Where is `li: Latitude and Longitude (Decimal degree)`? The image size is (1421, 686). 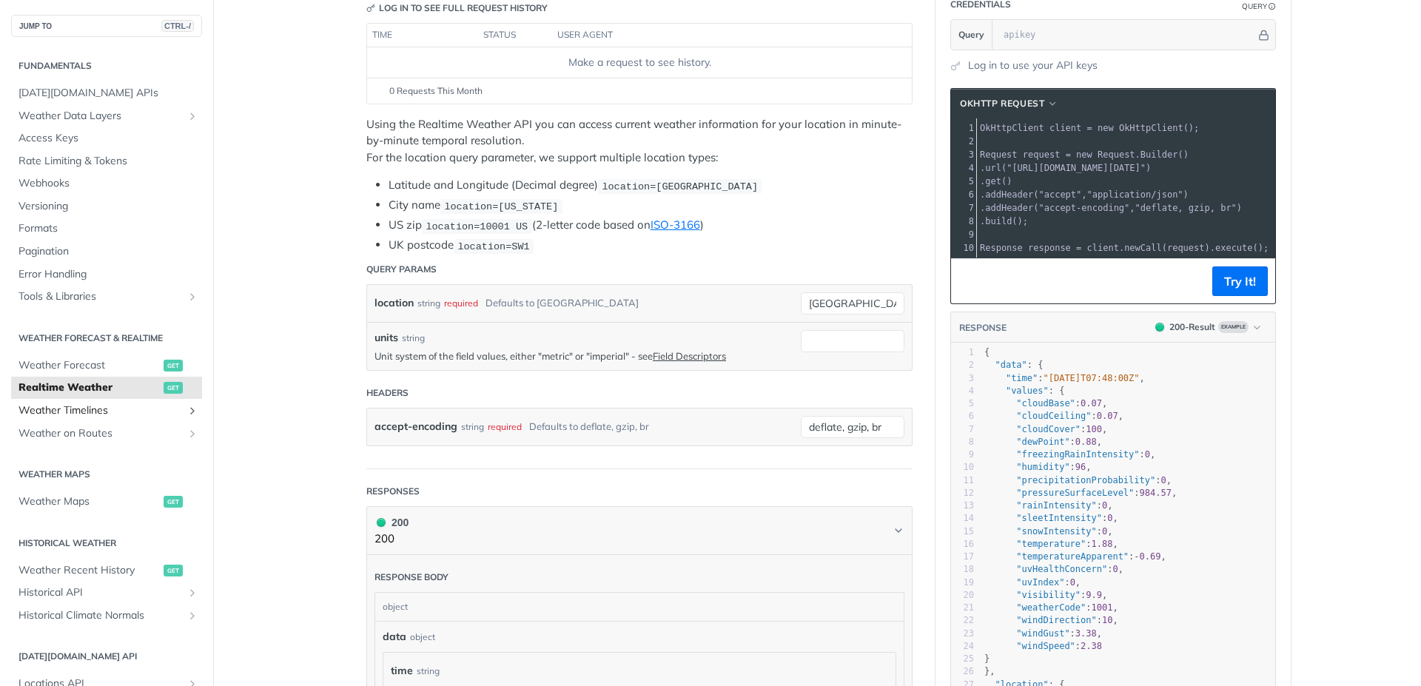
li: Latitude and Longitude (Decimal degree) is located at coordinates (650, 185).